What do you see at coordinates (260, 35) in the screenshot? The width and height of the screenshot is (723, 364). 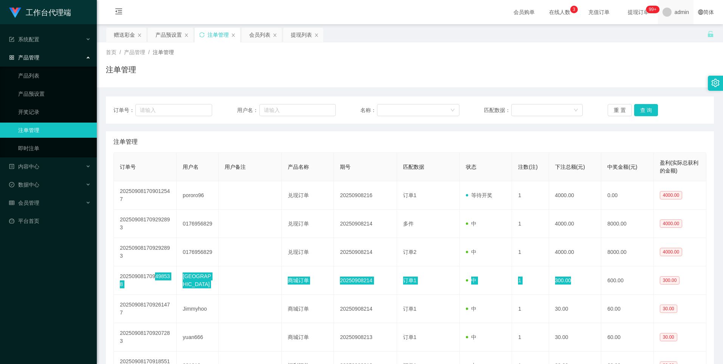 I see `div: 会员列表` at bounding box center [260, 35].